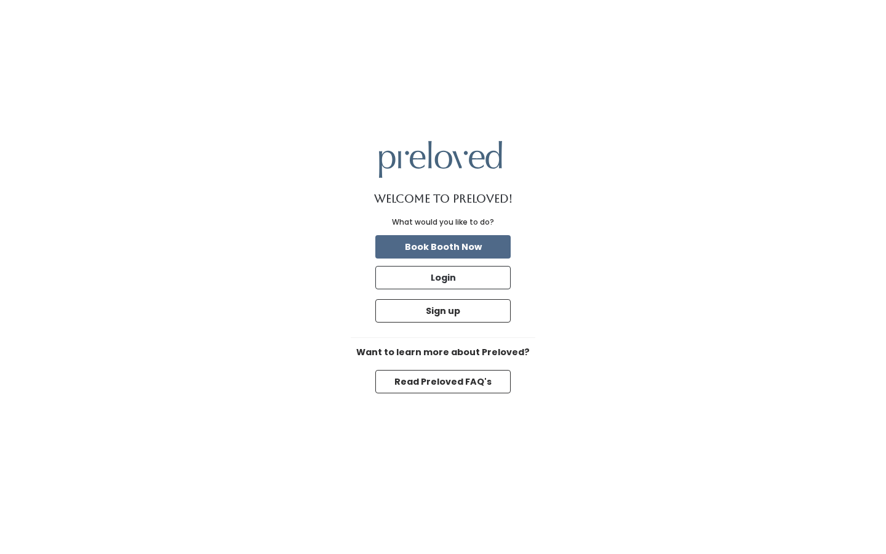  Describe the element at coordinates (443, 353) in the screenshot. I see `h6: Want to learn more about Preloved?` at that location.